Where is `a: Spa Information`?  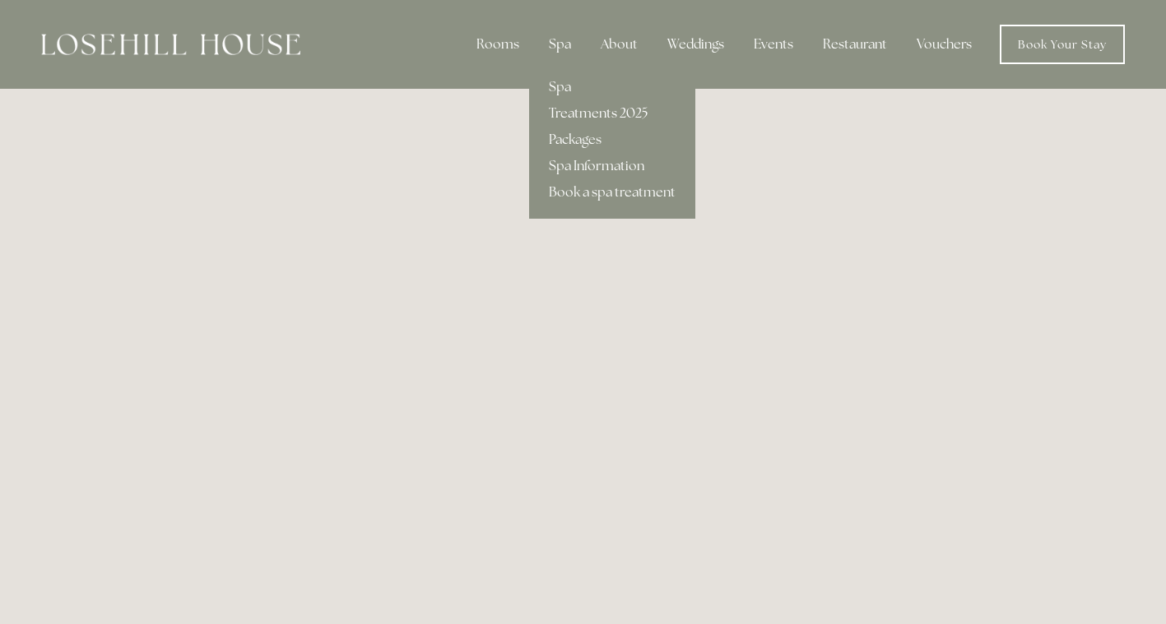 a: Spa Information is located at coordinates (612, 166).